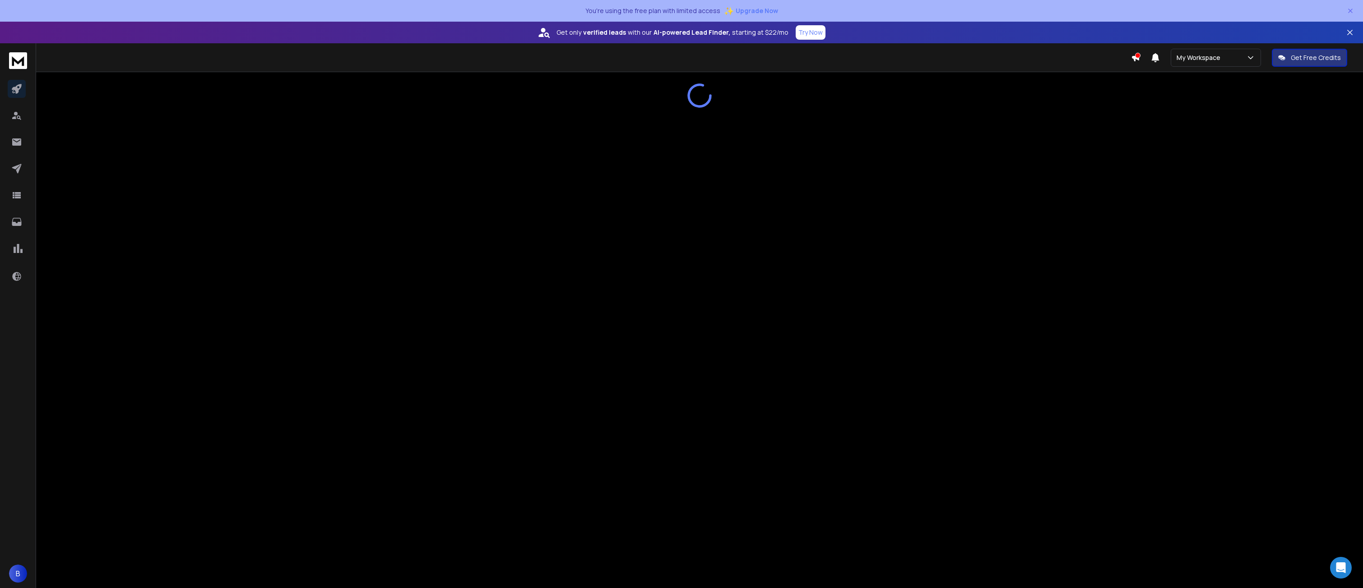 This screenshot has height=588, width=1363. I want to click on p: Get only with our starting at $22/mo, so click(672, 32).